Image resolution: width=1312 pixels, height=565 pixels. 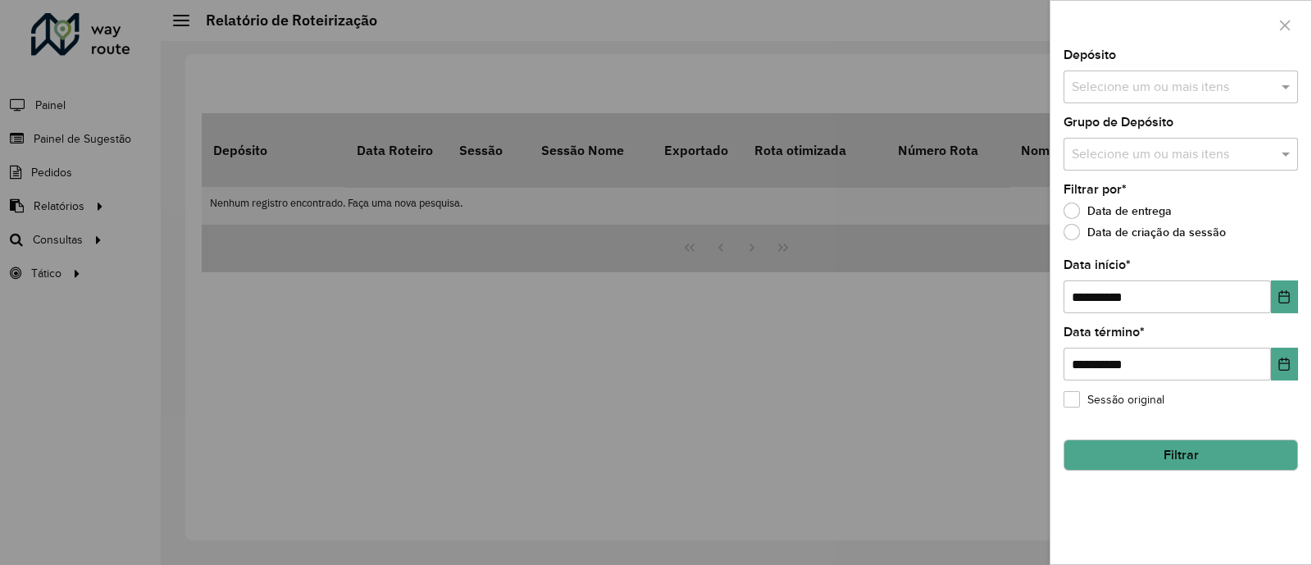 What do you see at coordinates (1104, 332) in the screenshot?
I see `label: Data término` at bounding box center [1104, 332].